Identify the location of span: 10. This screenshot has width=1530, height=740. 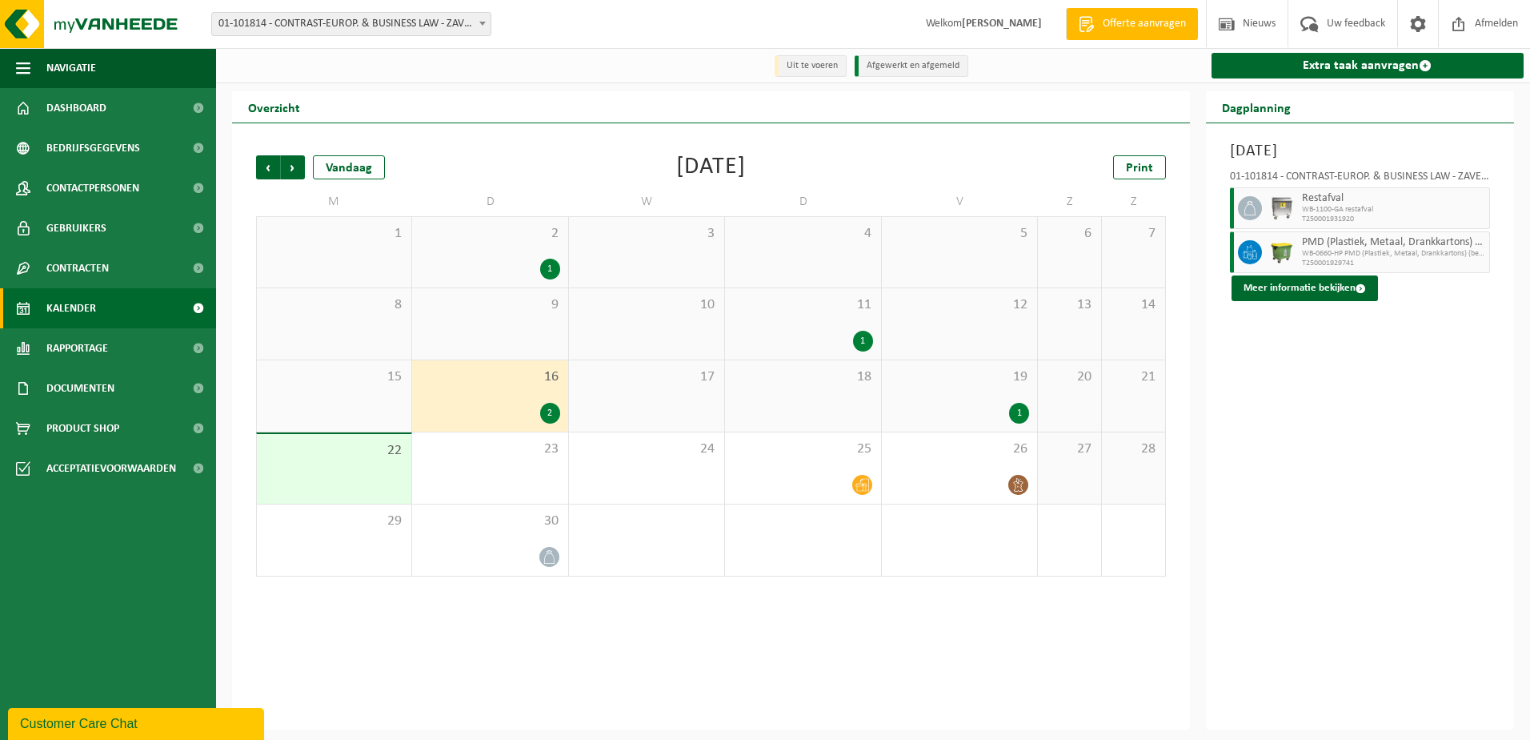
(647, 305).